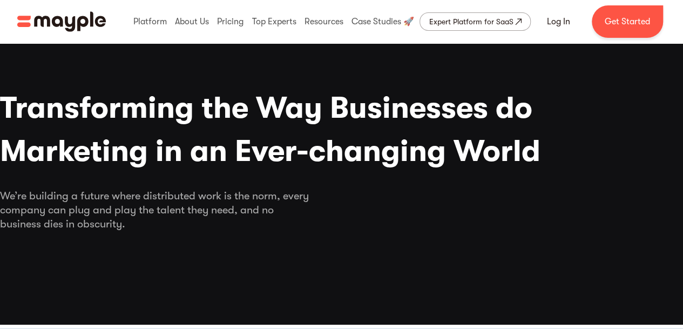 The width and height of the screenshot is (683, 329). What do you see at coordinates (62, 22) in the screenshot?
I see `img: Mayple logo` at bounding box center [62, 22].